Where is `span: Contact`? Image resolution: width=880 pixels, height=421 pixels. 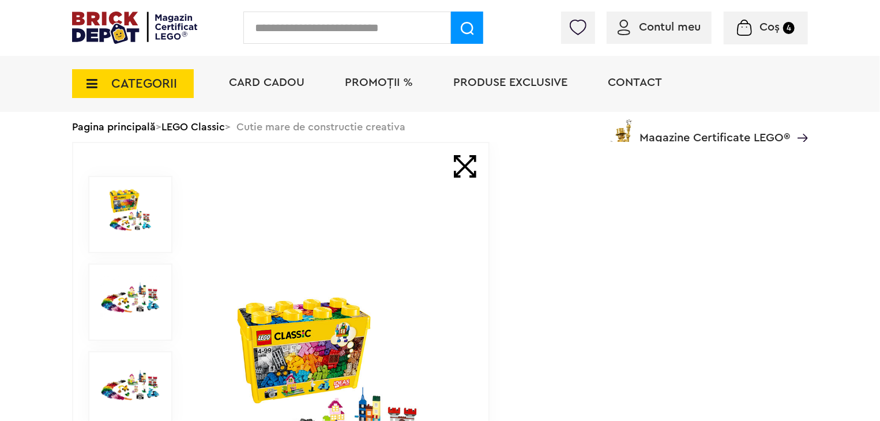 span: Contact is located at coordinates (635, 82).